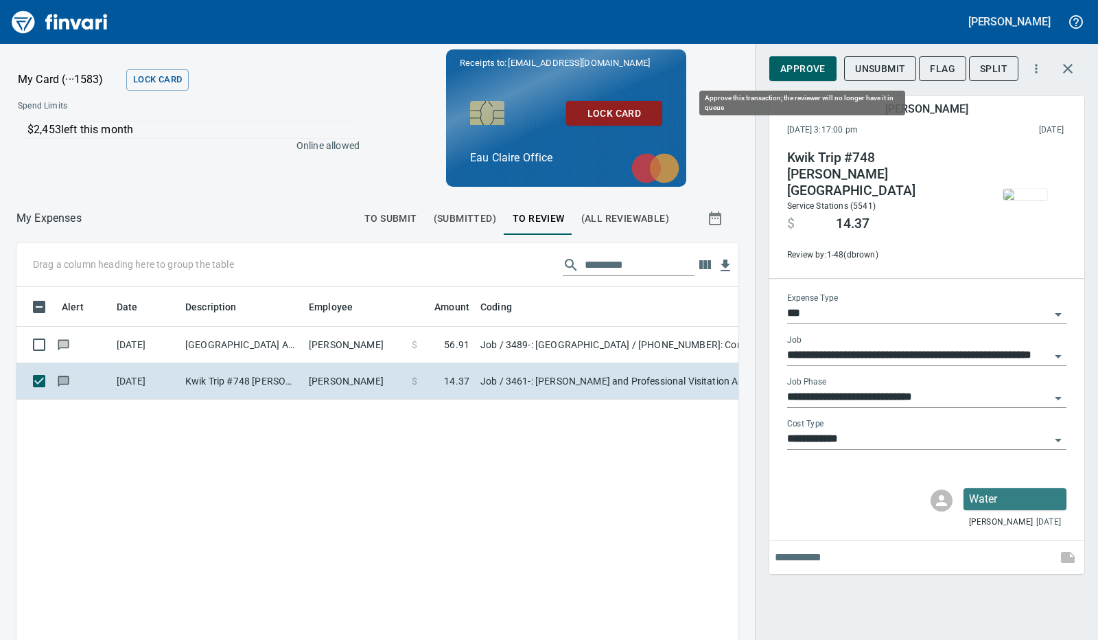 This screenshot has width=1098, height=640. Describe the element at coordinates (60, 22) in the screenshot. I see `a: Finvari` at that location.